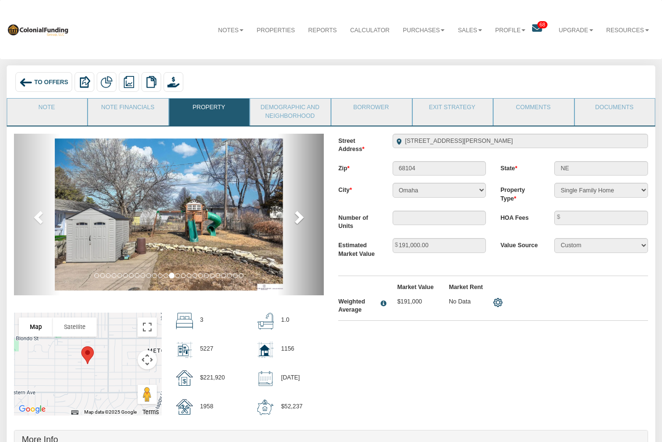 Image resolution: width=662 pixels, height=442 pixels. Describe the element at coordinates (467, 302) in the screenshot. I see `p: No Data` at that location.